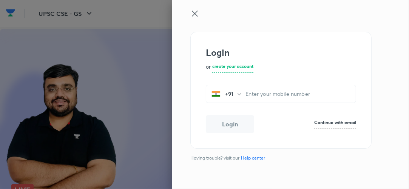  Describe the element at coordinates (253, 158) in the screenshot. I see `a: Help center` at that location.